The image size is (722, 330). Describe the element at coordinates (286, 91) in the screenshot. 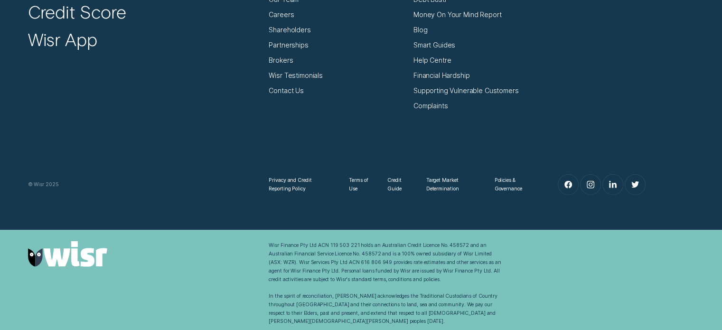

I see `a: Contact Us` at that location.